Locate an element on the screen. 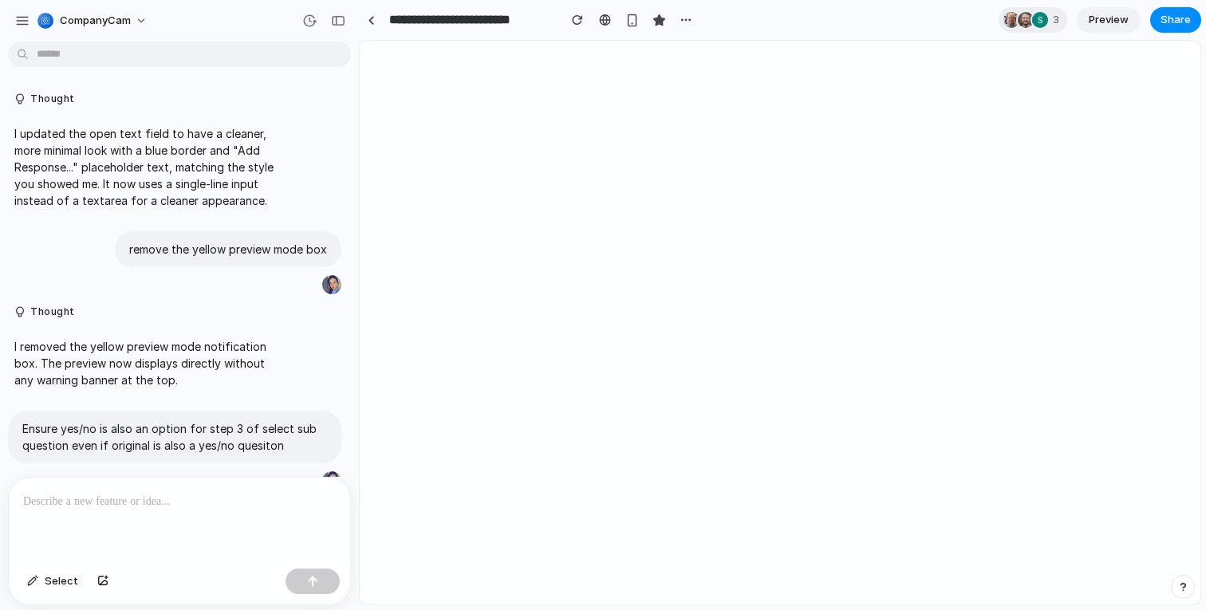 The image size is (1206, 610). button: Select is located at coordinates (53, 581).